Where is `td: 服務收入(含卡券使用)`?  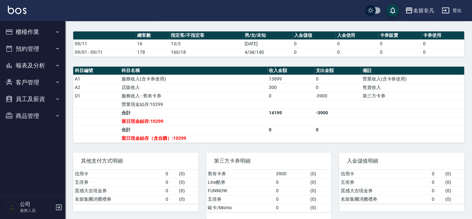
td: 服務收入(含卡券使用) is located at coordinates (193, 79).